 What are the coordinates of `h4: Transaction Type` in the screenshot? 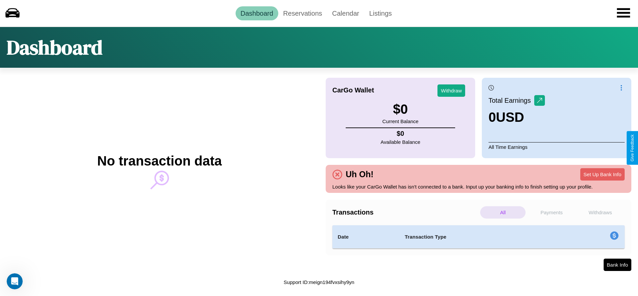 It's located at (480, 237).